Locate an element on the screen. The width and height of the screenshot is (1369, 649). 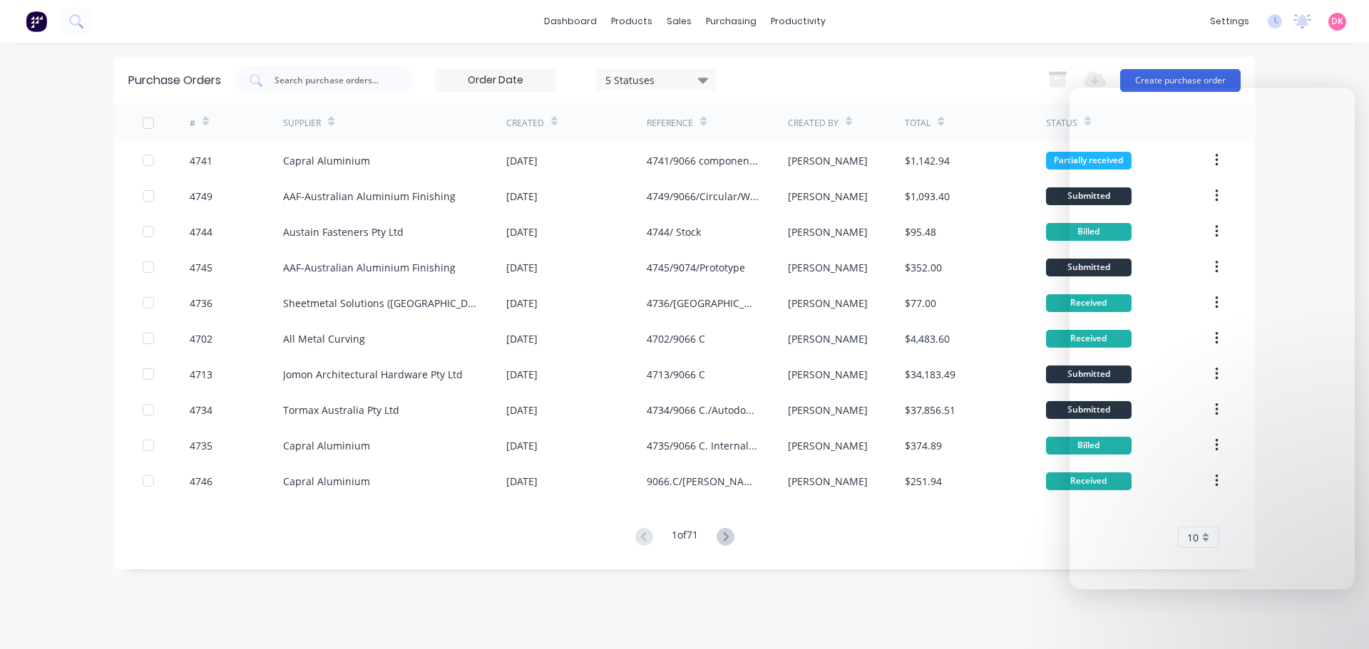
div: 4749 is located at coordinates (201, 196).